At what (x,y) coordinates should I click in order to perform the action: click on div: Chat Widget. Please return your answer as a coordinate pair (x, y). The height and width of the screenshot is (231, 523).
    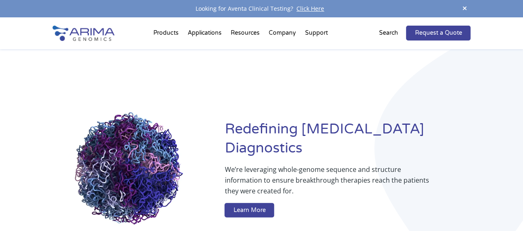
    Looking at the image, I should click on (502, 211).